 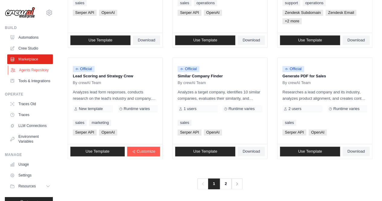 I want to click on p: Generate PDF for Sales, so click(x=325, y=76).